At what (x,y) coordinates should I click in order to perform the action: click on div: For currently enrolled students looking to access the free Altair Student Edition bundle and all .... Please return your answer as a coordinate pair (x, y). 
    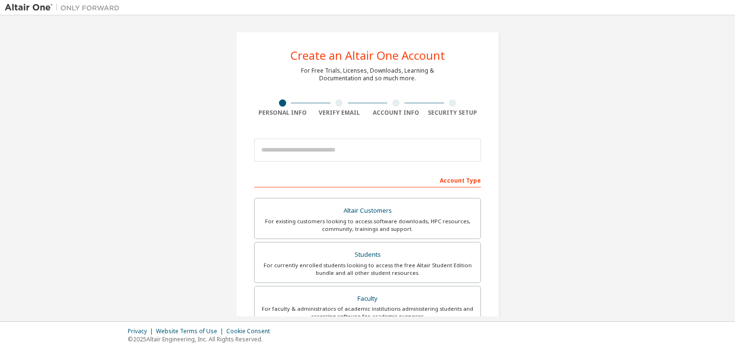
    Looking at the image, I should click on (367, 269).